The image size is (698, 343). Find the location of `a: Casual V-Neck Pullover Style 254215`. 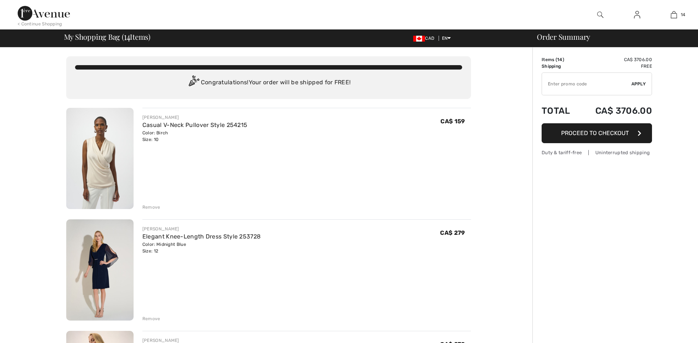

a: Casual V-Neck Pullover Style 254215 is located at coordinates (195, 125).